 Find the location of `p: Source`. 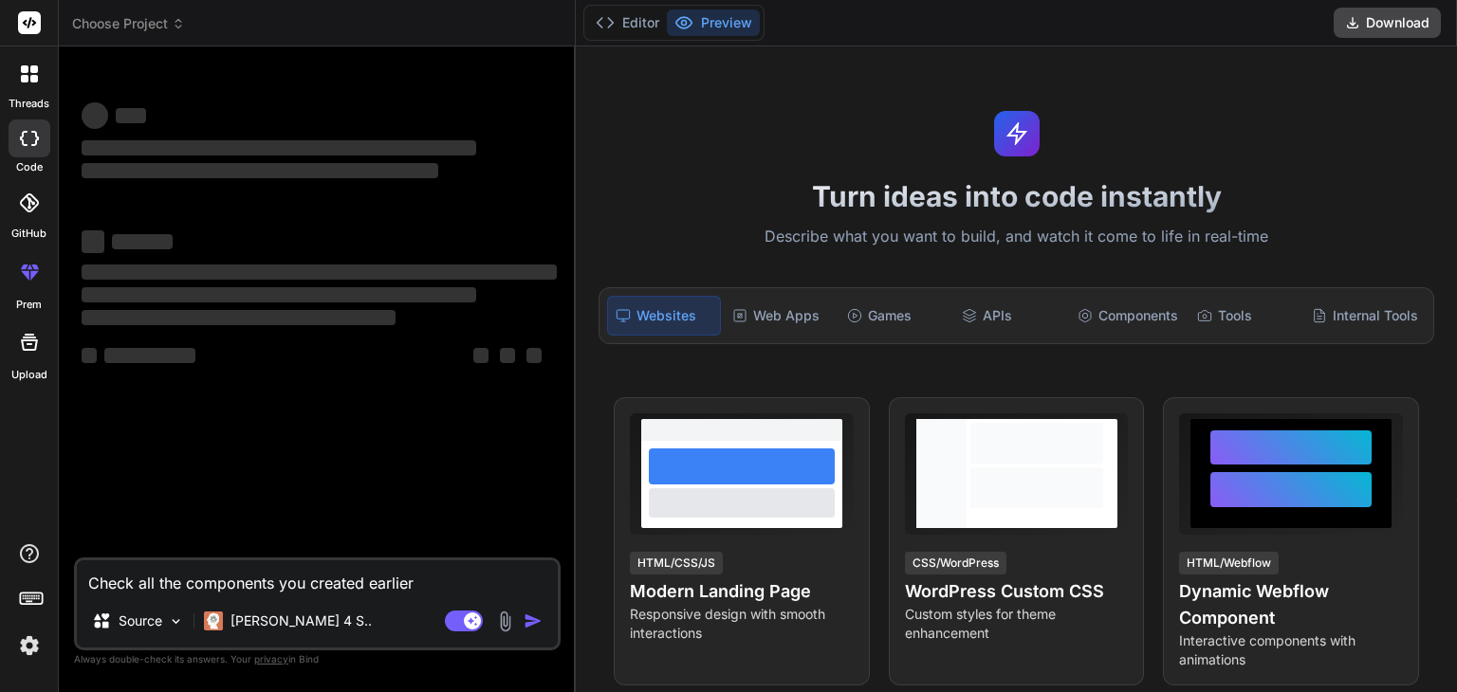

p: Source is located at coordinates (140, 621).